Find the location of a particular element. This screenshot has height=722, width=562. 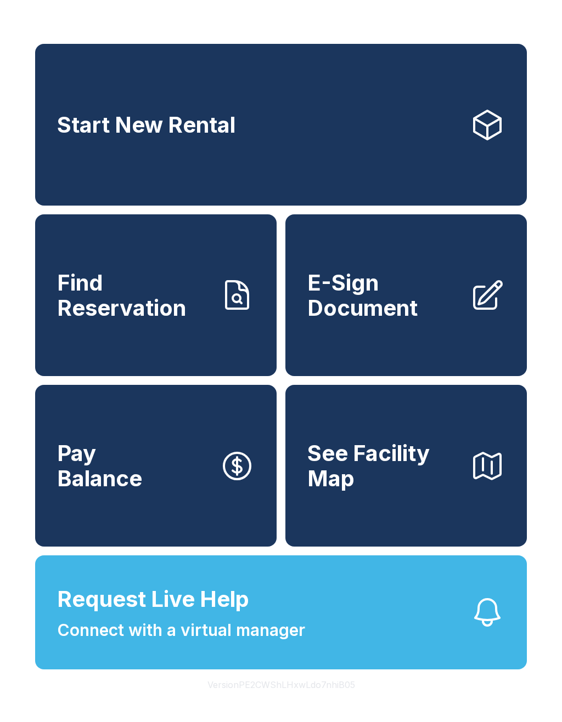

span: Start New Rental is located at coordinates (146, 125).